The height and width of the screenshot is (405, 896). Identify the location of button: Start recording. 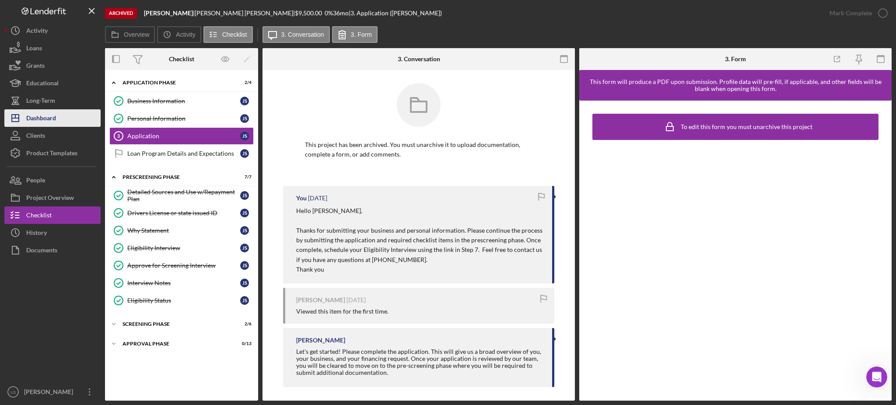
(59, 283).